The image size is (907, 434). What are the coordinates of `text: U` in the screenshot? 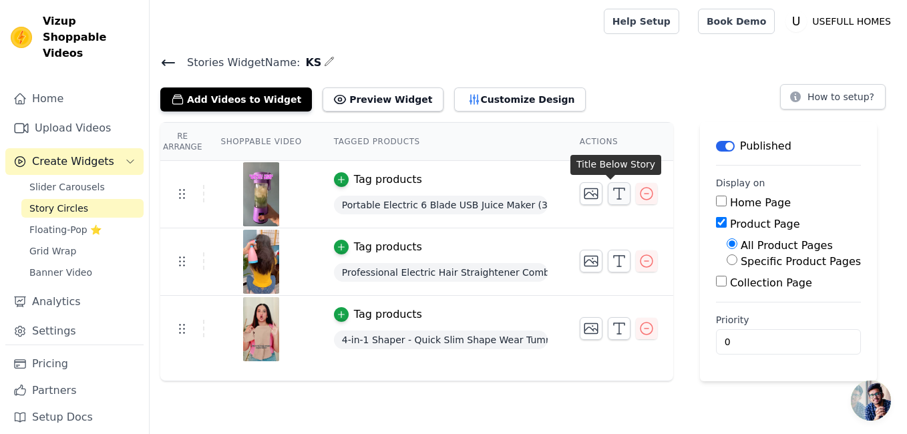 It's located at (796, 21).